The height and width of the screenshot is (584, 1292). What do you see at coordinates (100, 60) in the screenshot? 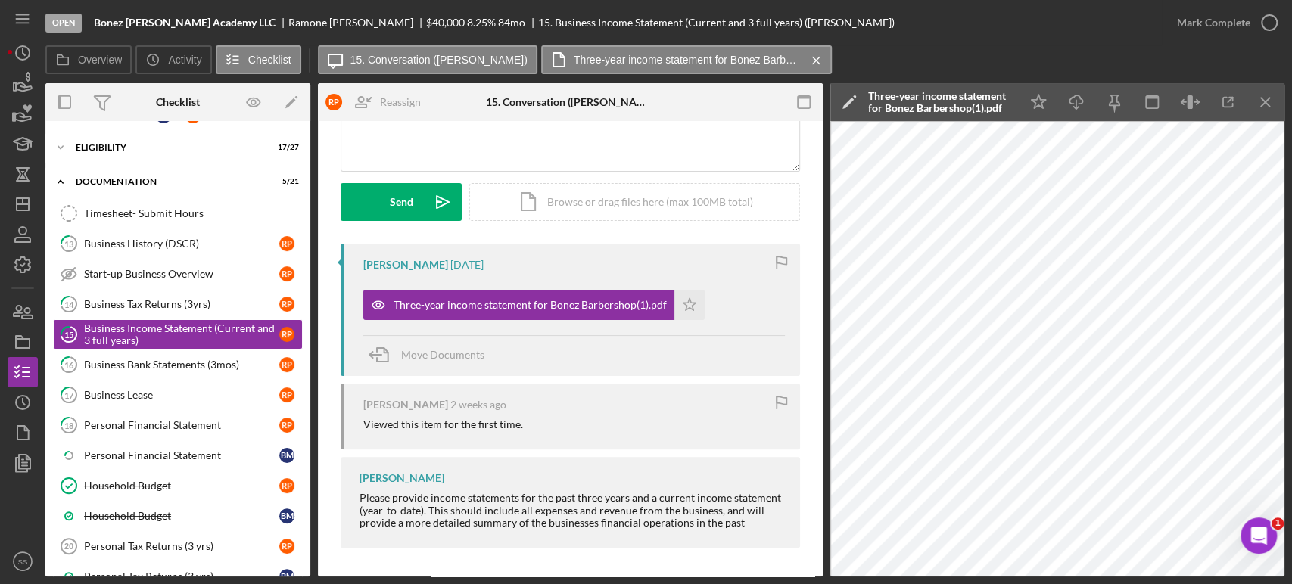
I see `label: Overview` at bounding box center [100, 60].